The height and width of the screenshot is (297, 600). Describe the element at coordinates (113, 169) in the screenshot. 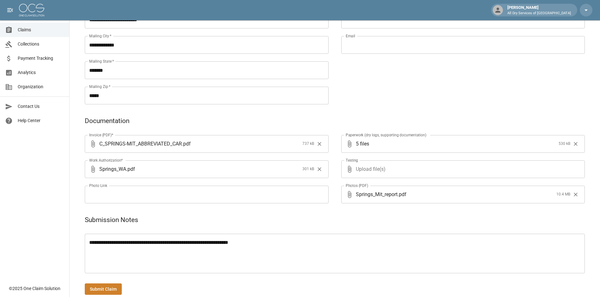

I see `span: Springs_WA` at that location.